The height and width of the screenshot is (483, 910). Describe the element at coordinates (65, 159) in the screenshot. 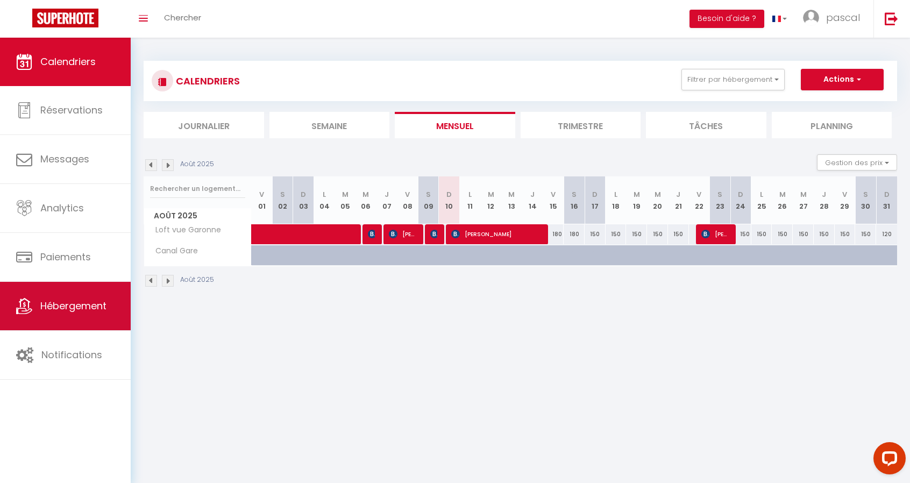

I see `span: Messages` at that location.